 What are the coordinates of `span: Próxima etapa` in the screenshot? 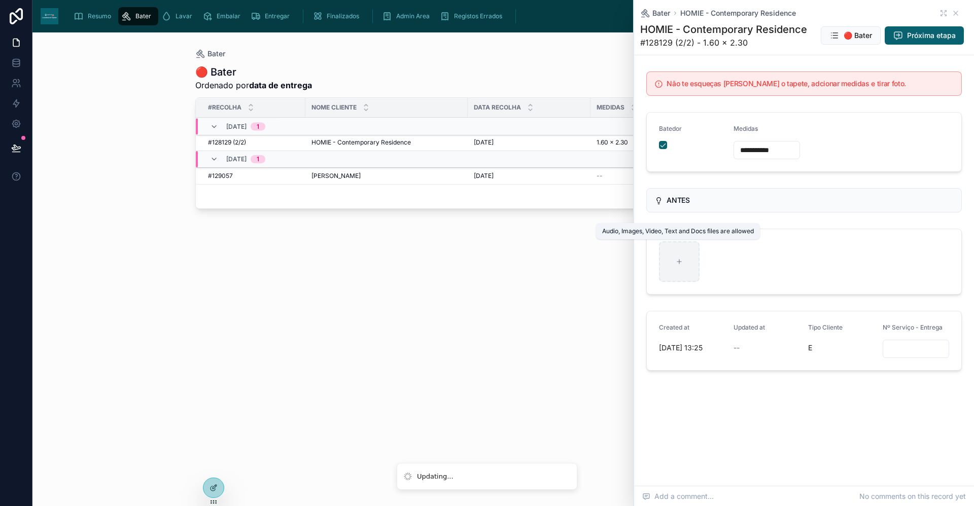 It's located at (931, 36).